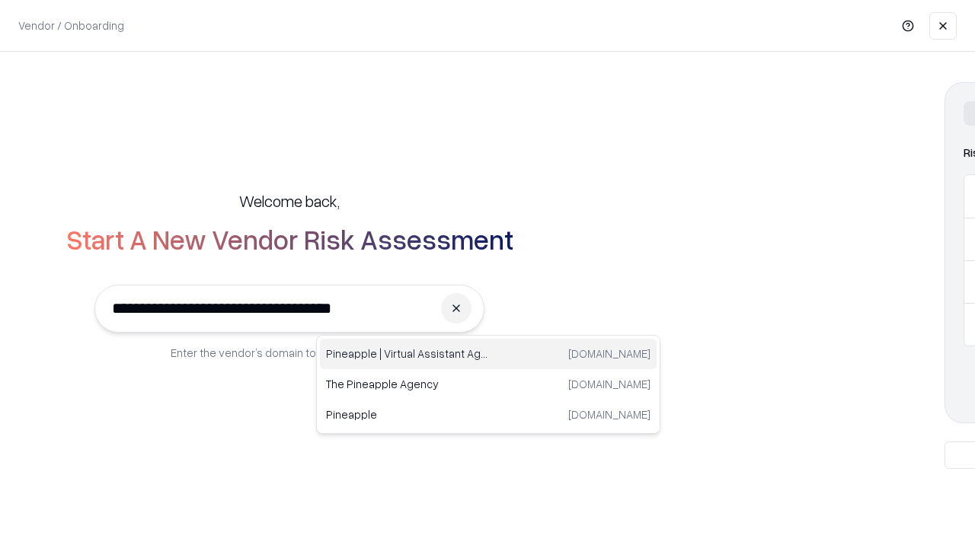 This screenshot has height=548, width=975. I want to click on p: Pineapple, so click(407, 414).